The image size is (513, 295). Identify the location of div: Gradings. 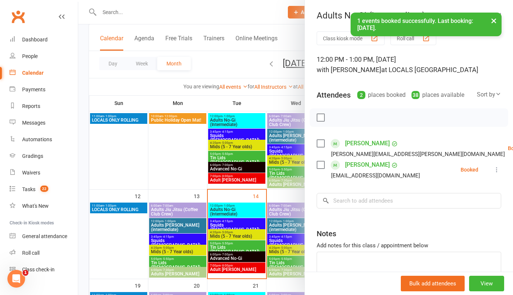
(32, 156).